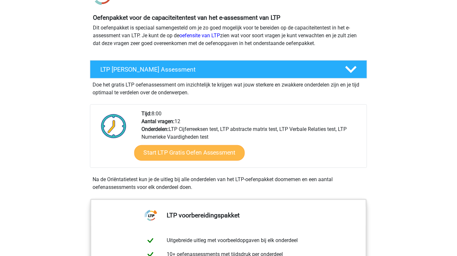  What do you see at coordinates (114, 126) in the screenshot?
I see `img: Klok` at bounding box center [114, 126].